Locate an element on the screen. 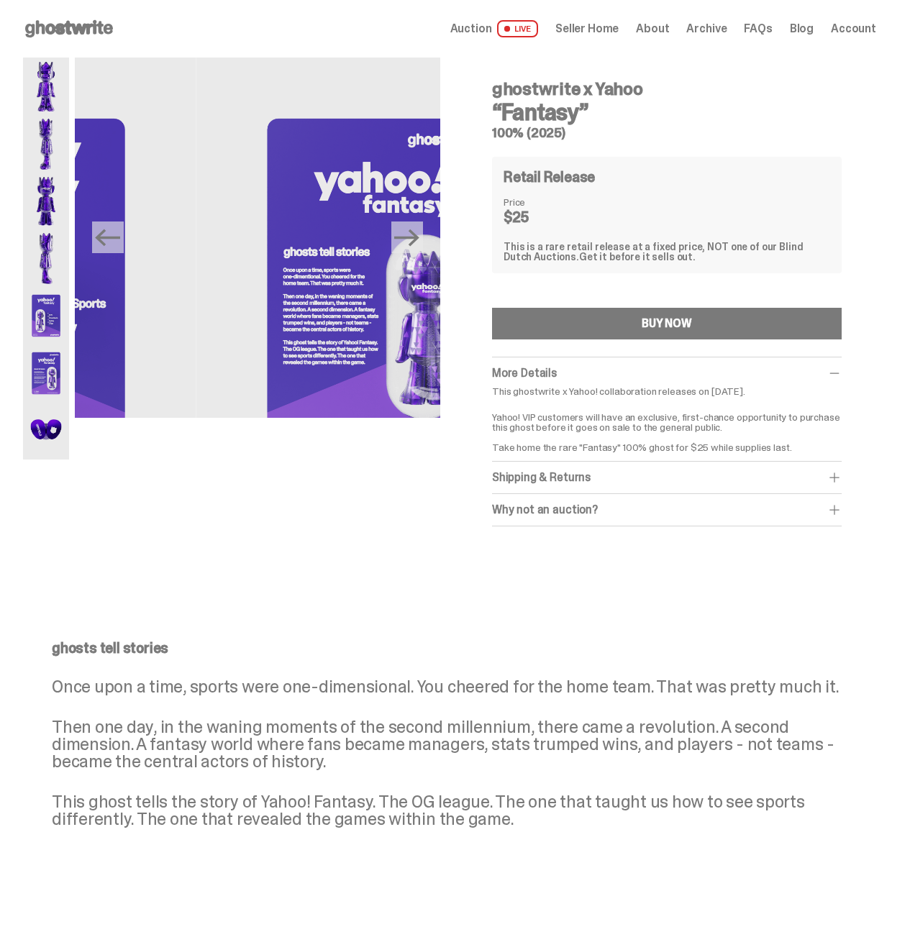 This screenshot has width=910, height=937. a: Seller Home is located at coordinates (587, 29).